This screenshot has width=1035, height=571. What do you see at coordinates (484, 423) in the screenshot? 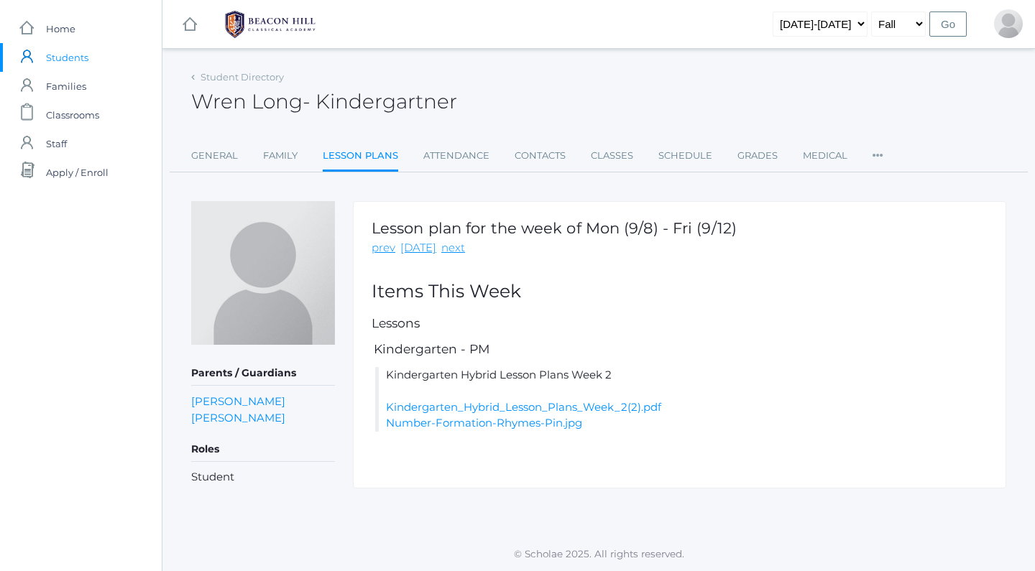
I see `a: Number-Formation-Rhymes-Pin.jpg` at bounding box center [484, 423].